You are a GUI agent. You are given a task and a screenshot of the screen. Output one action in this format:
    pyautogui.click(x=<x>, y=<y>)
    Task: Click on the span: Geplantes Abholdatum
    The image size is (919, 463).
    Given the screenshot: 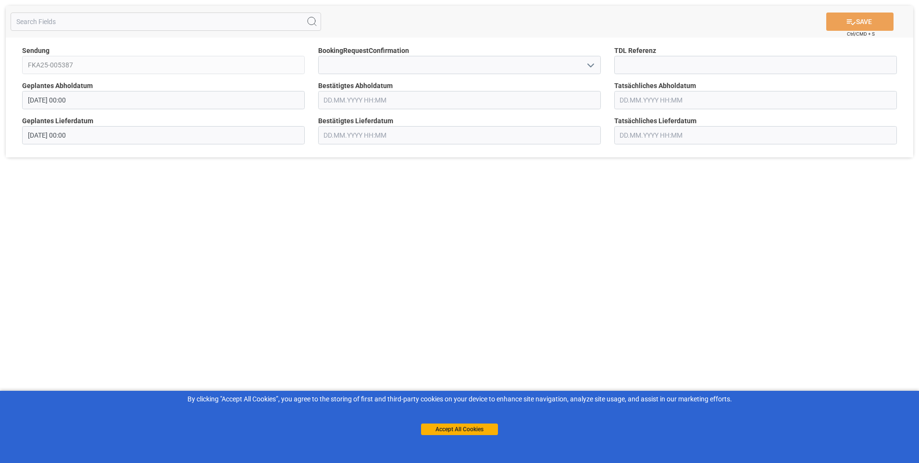 What is the action you would take?
    pyautogui.click(x=57, y=86)
    